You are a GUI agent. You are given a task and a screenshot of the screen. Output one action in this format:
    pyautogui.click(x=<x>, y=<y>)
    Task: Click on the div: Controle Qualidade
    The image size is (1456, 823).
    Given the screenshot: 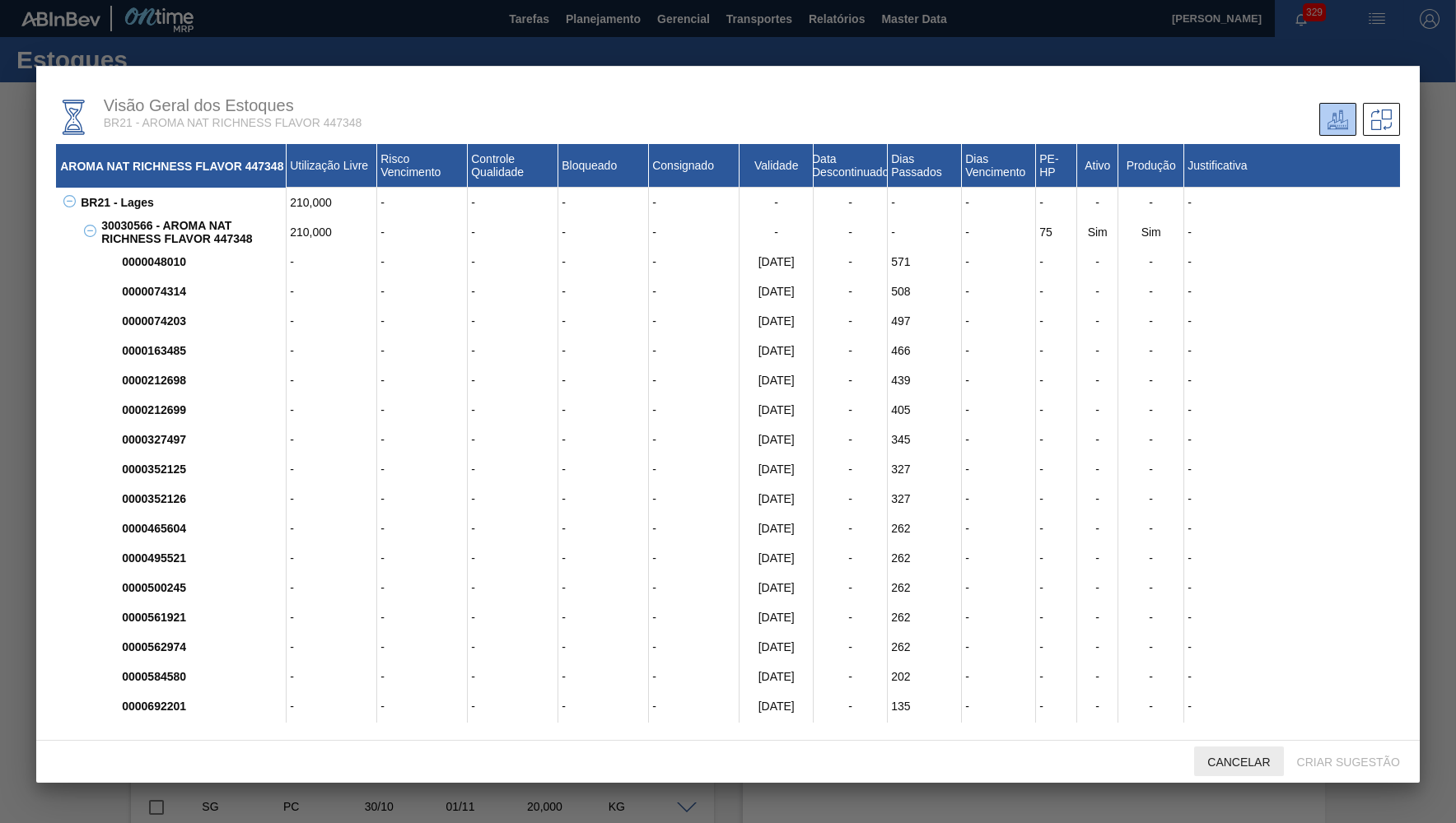 What is the action you would take?
    pyautogui.click(x=513, y=165)
    